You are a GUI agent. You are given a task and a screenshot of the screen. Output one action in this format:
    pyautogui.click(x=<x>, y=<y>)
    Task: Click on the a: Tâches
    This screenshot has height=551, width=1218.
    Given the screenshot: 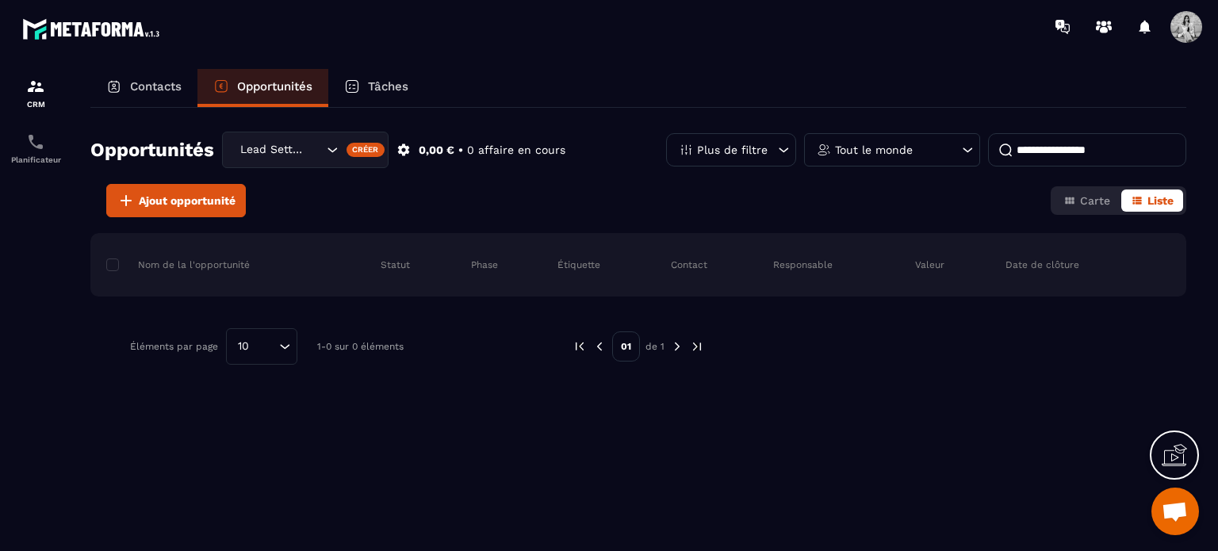 What is the action you would take?
    pyautogui.click(x=376, y=88)
    